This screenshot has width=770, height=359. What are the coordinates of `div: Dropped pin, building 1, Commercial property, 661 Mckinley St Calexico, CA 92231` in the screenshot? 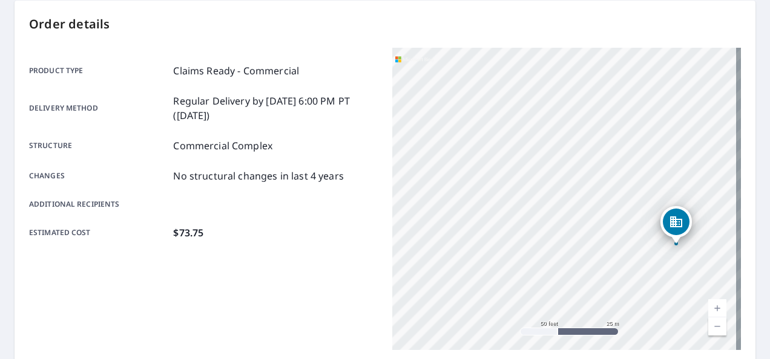 It's located at (676, 225).